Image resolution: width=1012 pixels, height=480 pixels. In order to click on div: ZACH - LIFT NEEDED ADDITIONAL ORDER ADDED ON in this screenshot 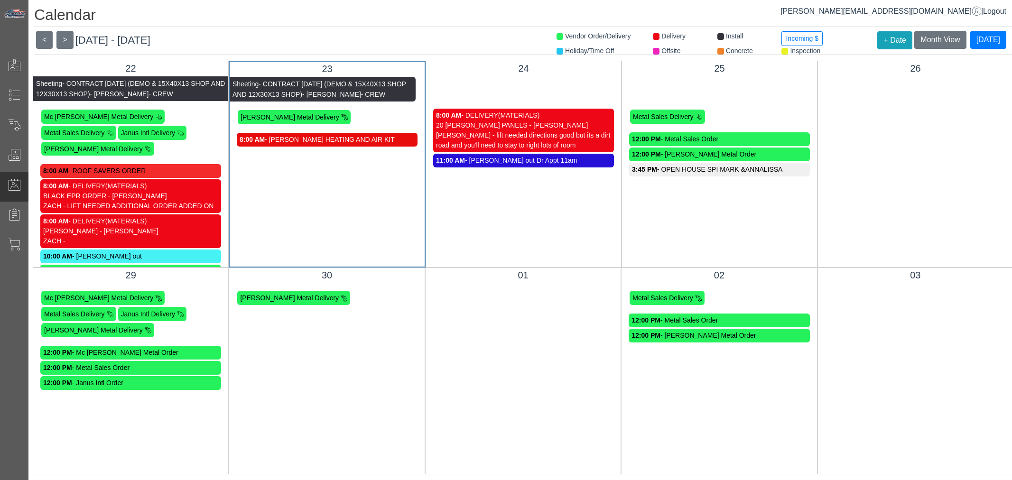, I will do `click(130, 206)`.